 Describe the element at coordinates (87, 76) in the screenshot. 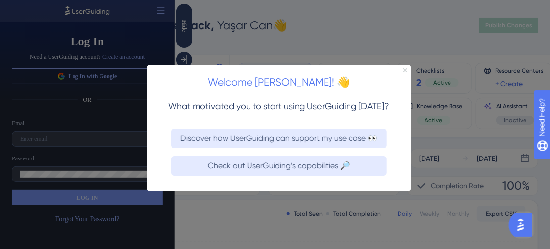

I see `button: Log In with Google` at that location.